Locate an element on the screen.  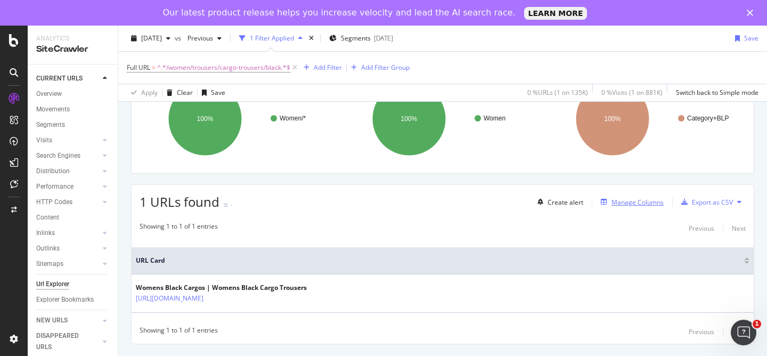
span: 1 is located at coordinates (757, 324).